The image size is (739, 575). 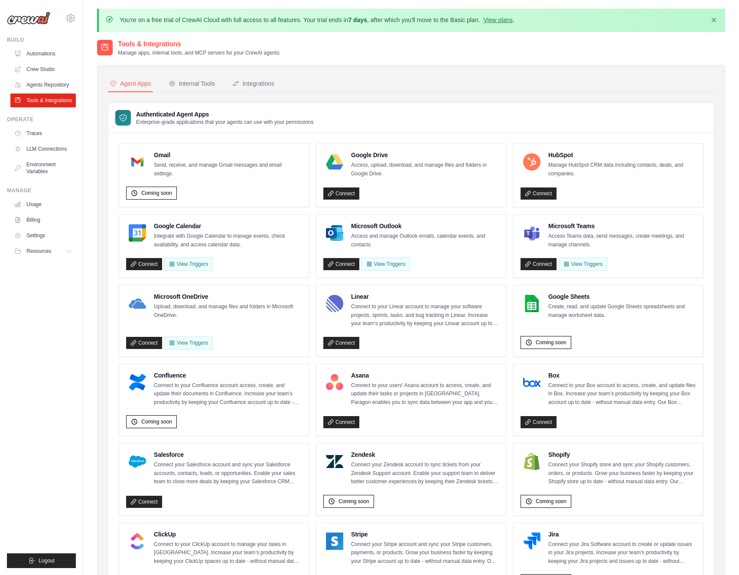 I want to click on p: Connect your Salesforce account and sync your Salesforce accounts, contacts, leads, or opportunit..., so click(x=227, y=473).